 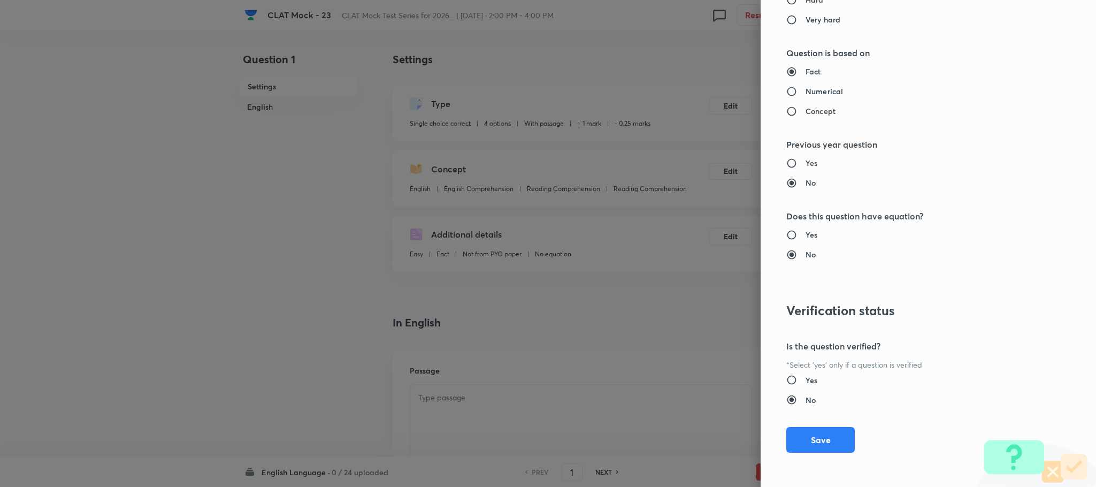 I want to click on h6: Very hard, so click(x=823, y=19).